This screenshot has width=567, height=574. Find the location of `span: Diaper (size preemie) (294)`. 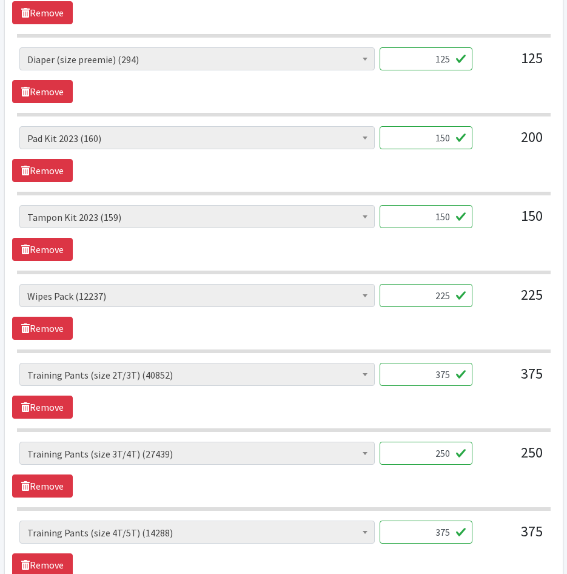

span: Diaper (size preemie) (294) is located at coordinates (197, 59).